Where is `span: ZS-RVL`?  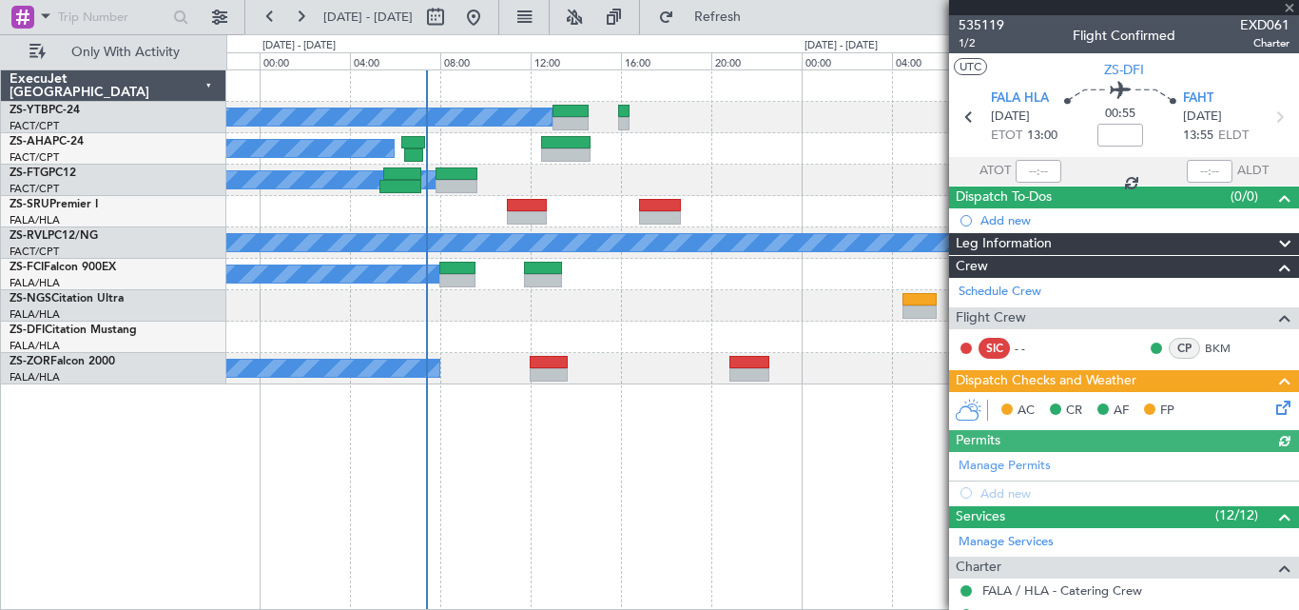
span: ZS-RVL is located at coordinates (29, 236).